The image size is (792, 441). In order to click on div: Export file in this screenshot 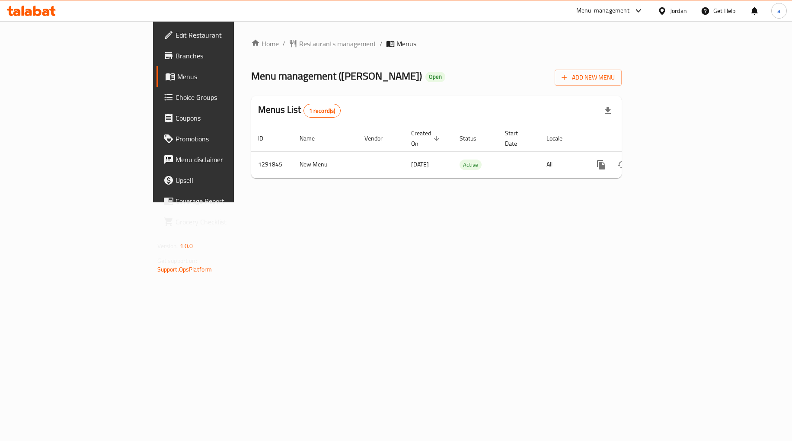, I will do `click(608, 111)`.